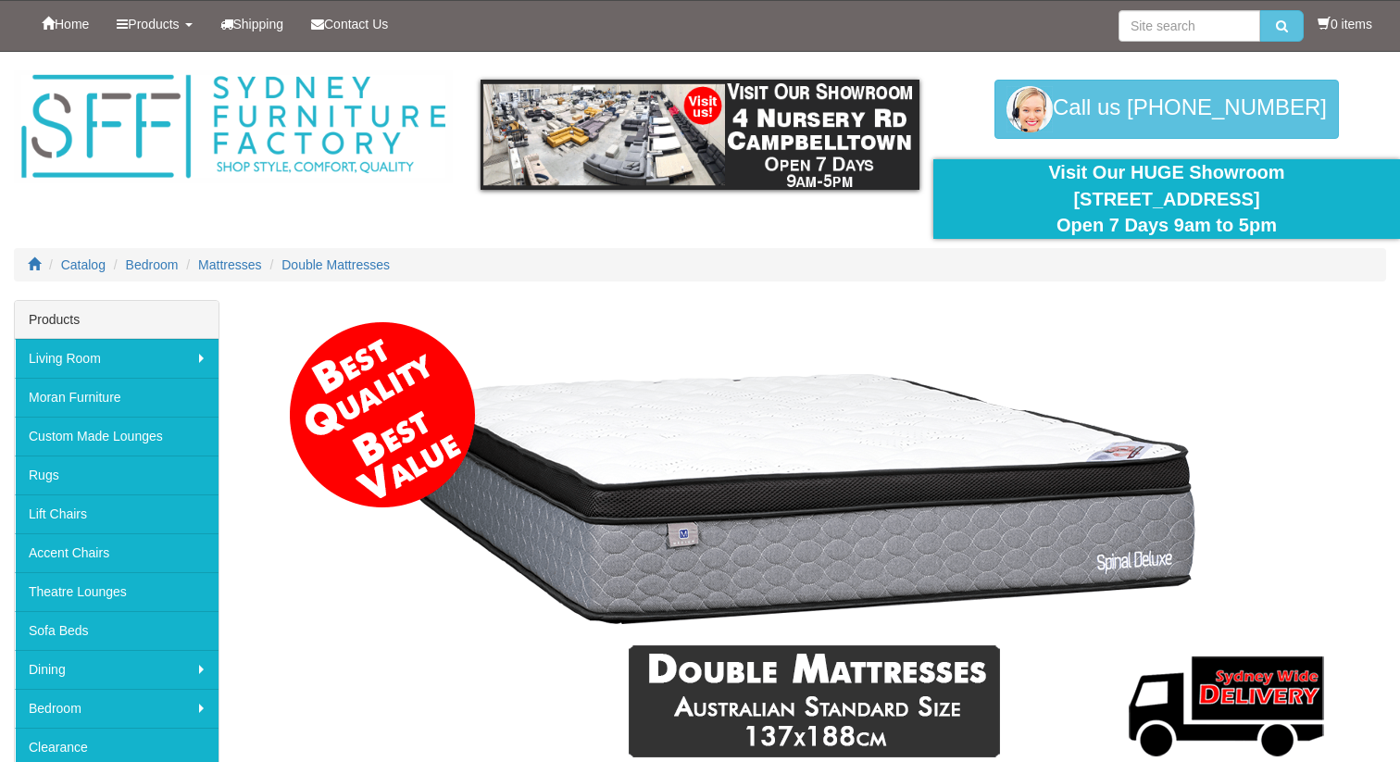  I want to click on span: Products, so click(153, 24).